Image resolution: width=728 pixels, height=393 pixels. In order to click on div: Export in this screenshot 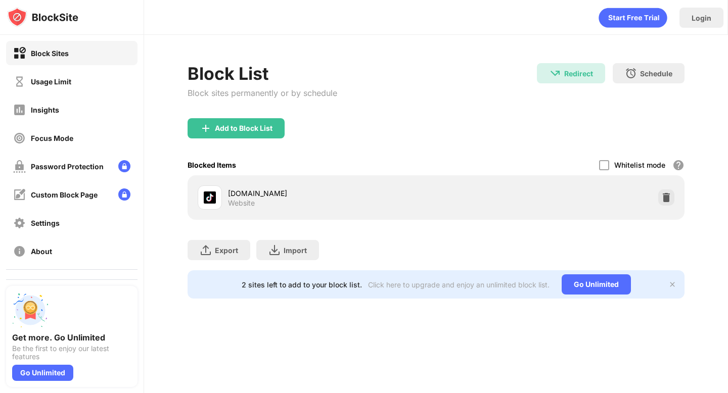, I will do `click(226, 250)`.